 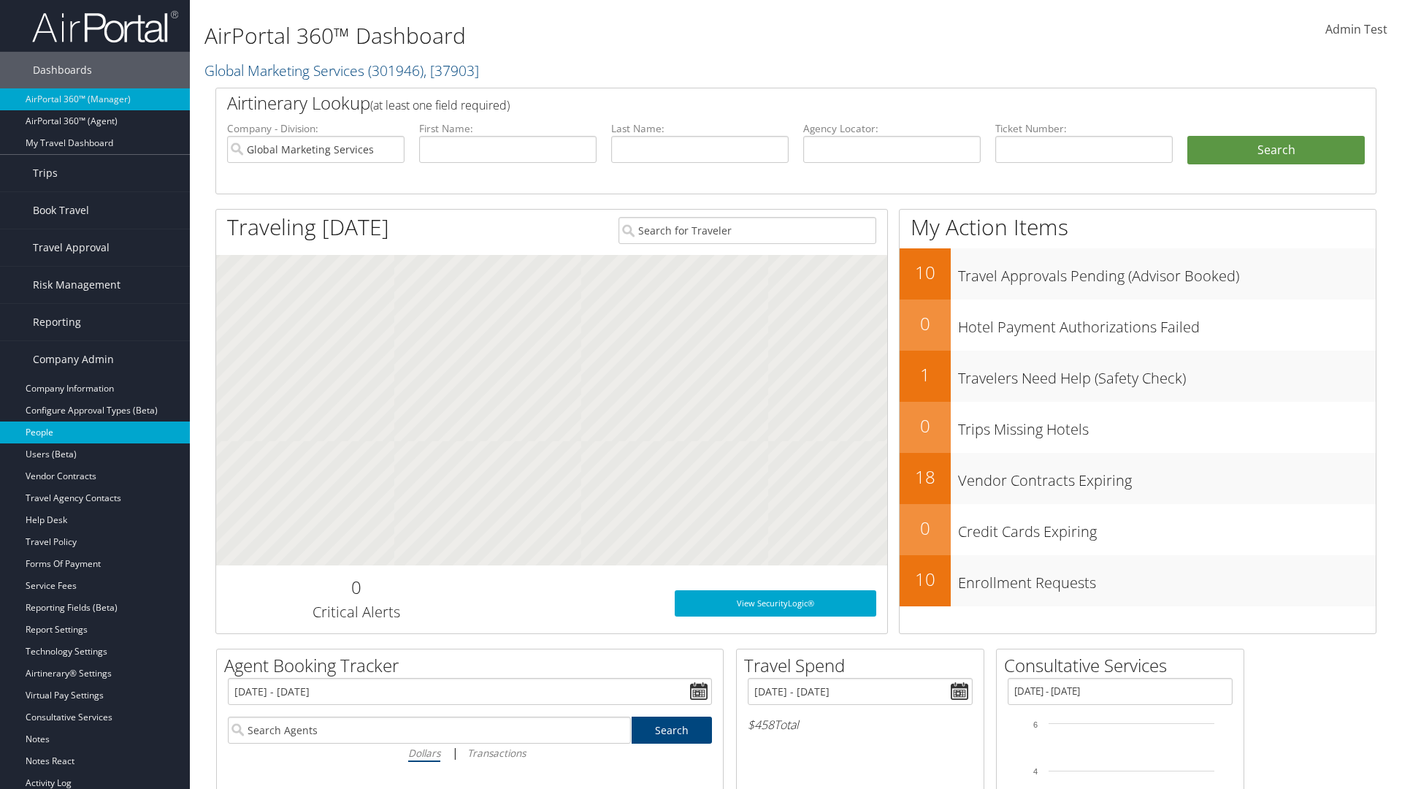 I want to click on a: 10Travel Approvals Pending (Advisor Booked), so click(x=1138, y=274).